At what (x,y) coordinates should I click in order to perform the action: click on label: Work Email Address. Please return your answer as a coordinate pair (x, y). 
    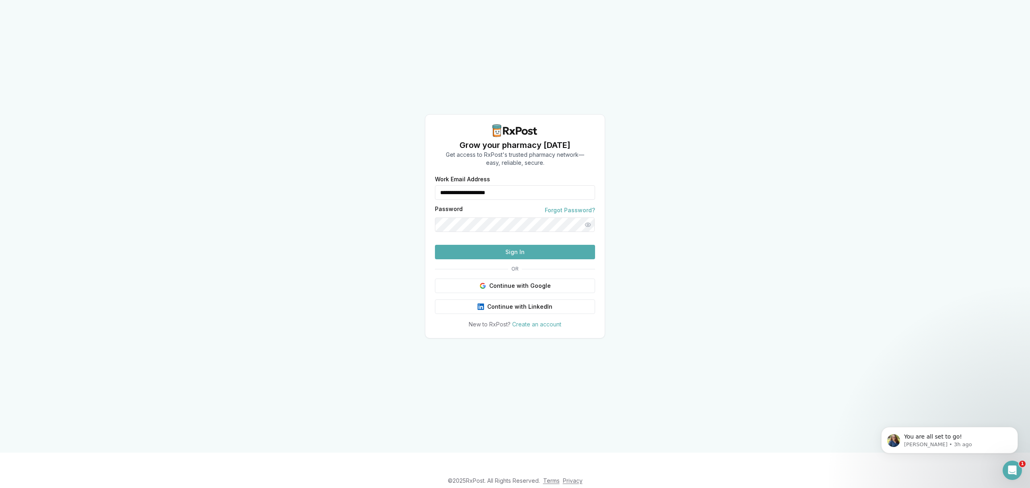
    Looking at the image, I should click on (515, 179).